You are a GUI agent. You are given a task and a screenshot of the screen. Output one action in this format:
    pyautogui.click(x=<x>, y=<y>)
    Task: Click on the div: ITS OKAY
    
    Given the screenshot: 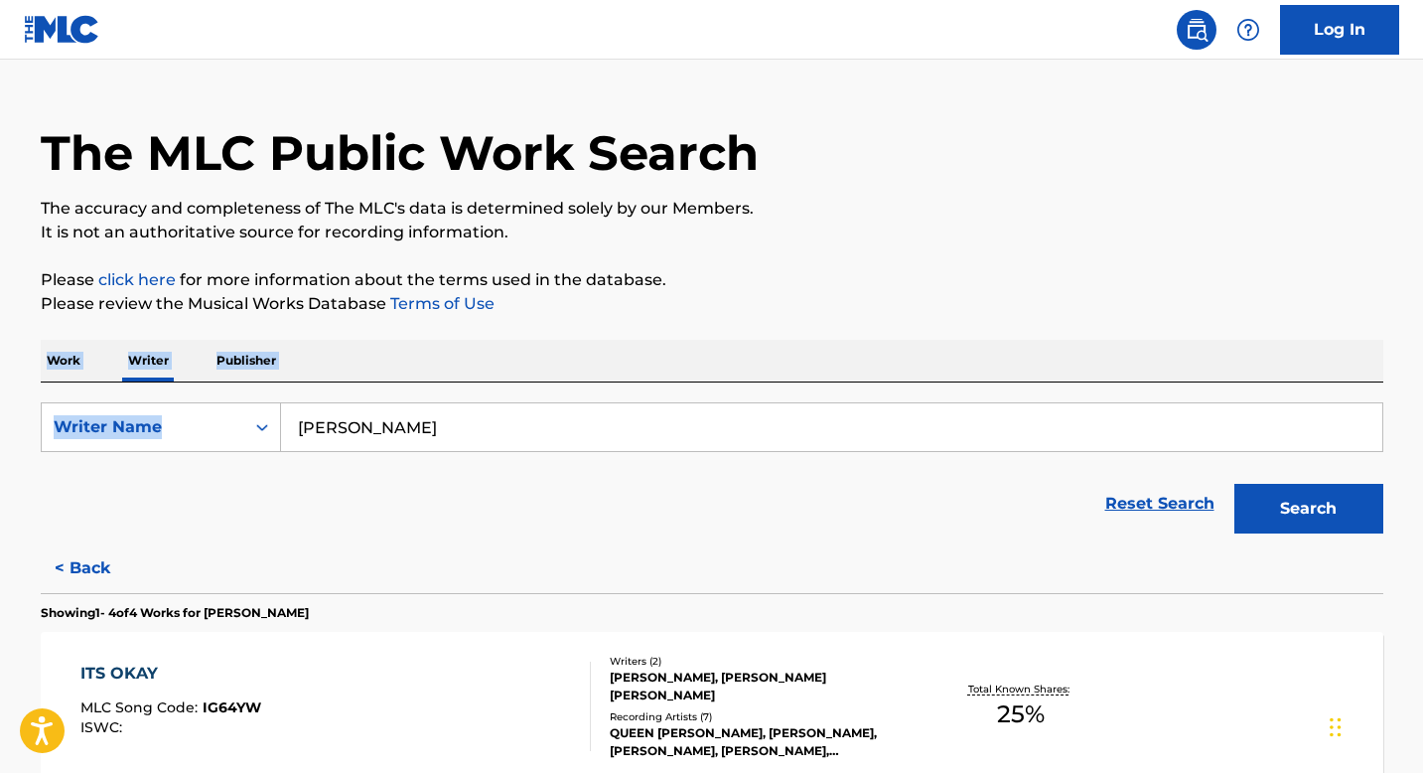 What is the action you would take?
    pyautogui.click(x=171, y=673)
    